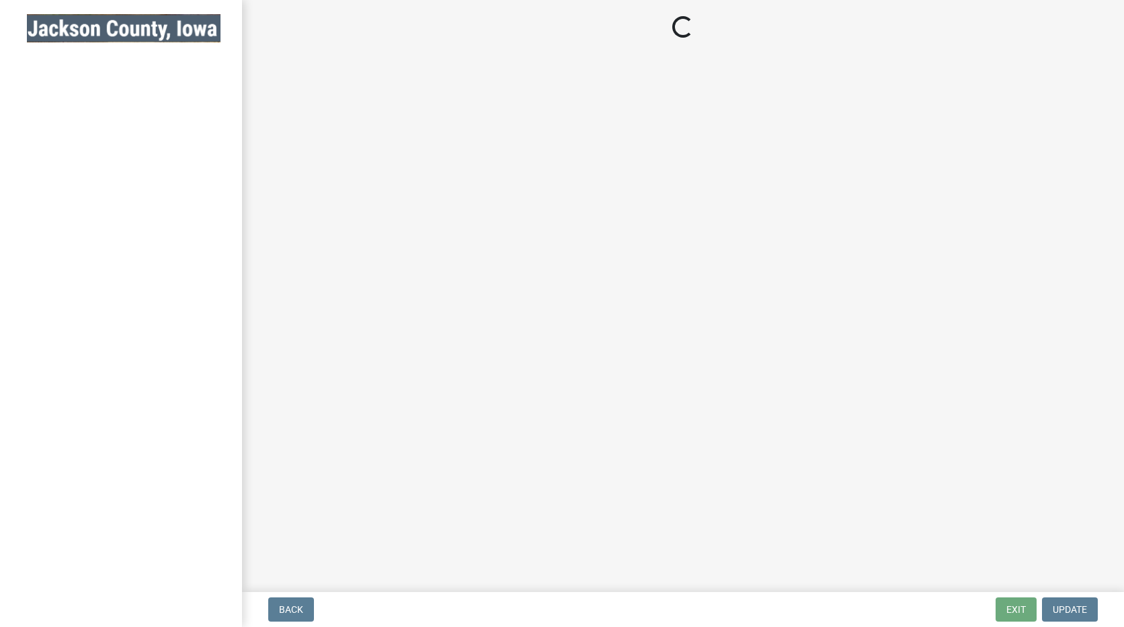  What do you see at coordinates (1070, 609) in the screenshot?
I see `button: Update` at bounding box center [1070, 609].